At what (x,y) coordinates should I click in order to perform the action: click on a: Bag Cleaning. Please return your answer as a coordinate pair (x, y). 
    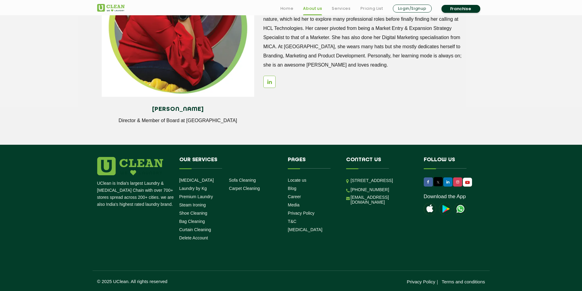
    Looking at the image, I should click on (192, 221).